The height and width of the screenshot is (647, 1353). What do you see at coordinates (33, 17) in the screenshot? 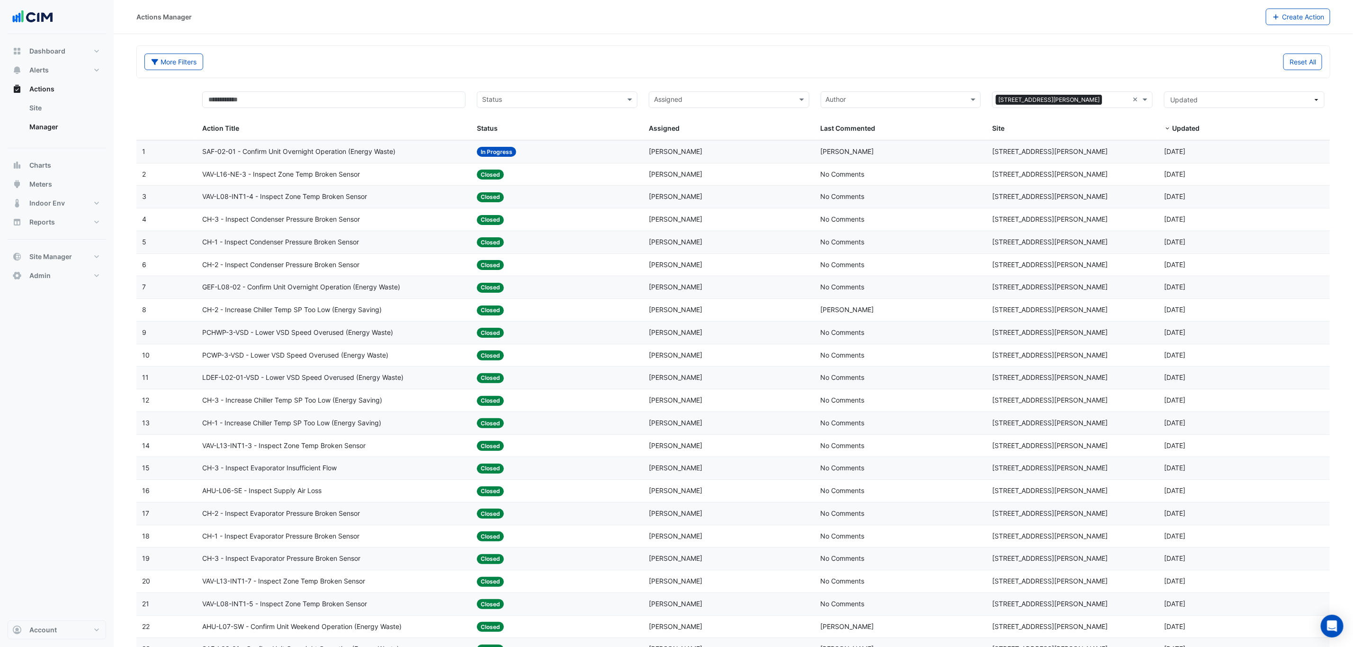
I see `img: Company Logo` at bounding box center [33, 17].